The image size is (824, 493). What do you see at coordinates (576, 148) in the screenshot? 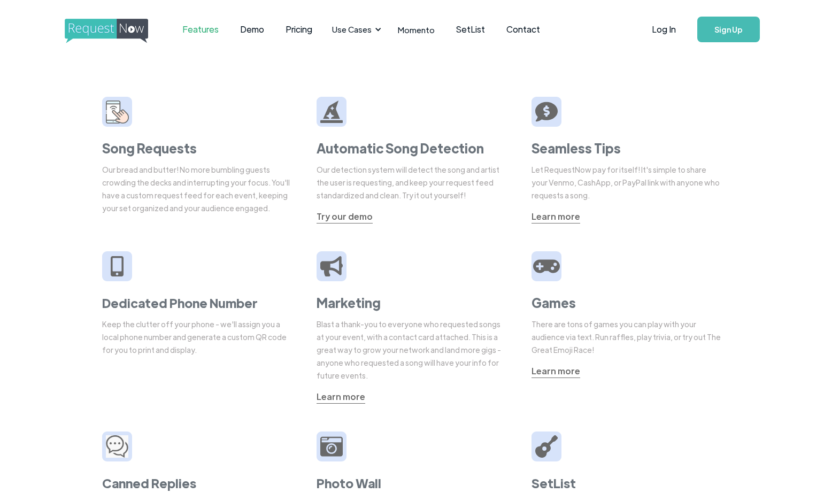
I see `strong: Seamless Tips` at bounding box center [576, 148].